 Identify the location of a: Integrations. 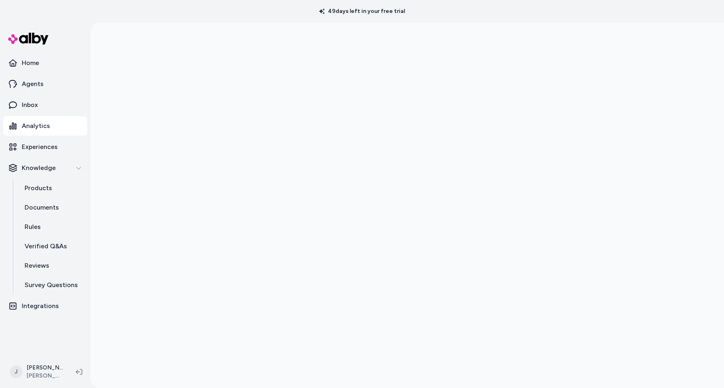
(45, 306).